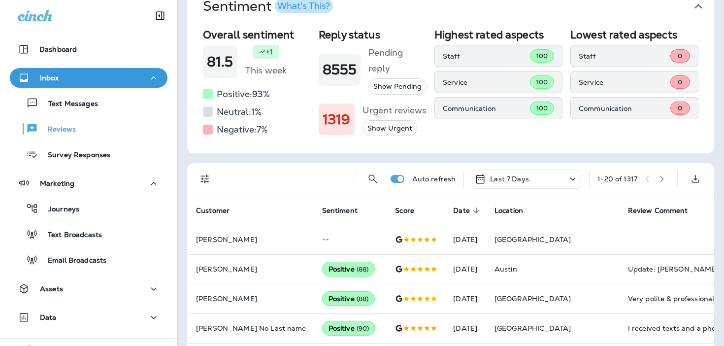 The height and width of the screenshot is (346, 724). What do you see at coordinates (160, 16) in the screenshot?
I see `button: Collapse Sidebar` at bounding box center [160, 16].